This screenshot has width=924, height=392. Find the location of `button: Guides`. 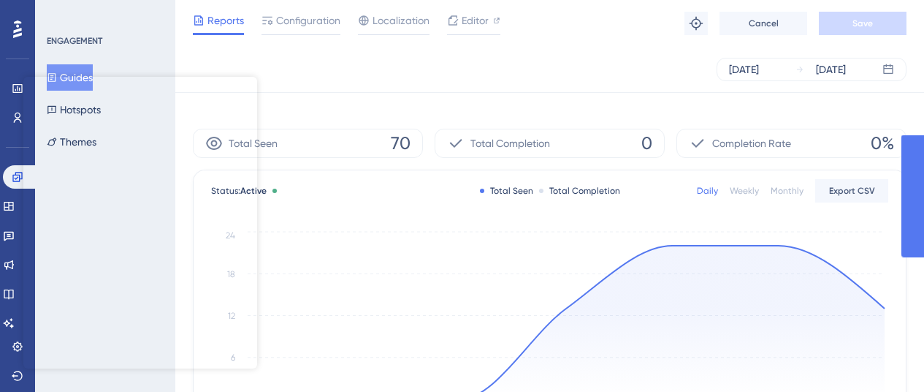

button: Guides is located at coordinates (69, 77).